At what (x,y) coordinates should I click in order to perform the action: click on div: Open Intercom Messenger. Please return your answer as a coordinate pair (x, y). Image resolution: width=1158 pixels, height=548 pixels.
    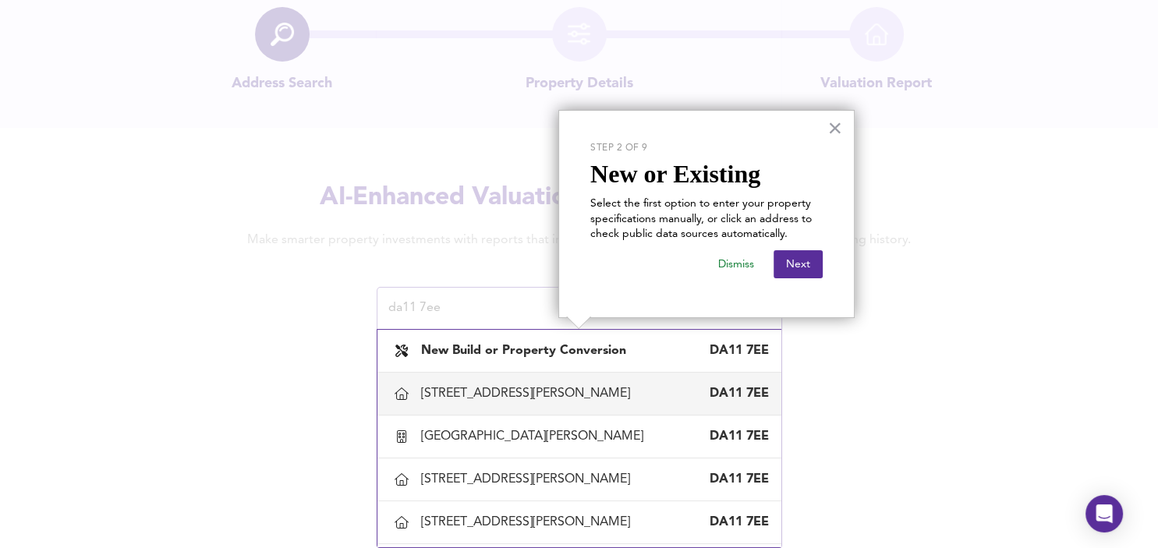
    Looking at the image, I should click on (1104, 514).